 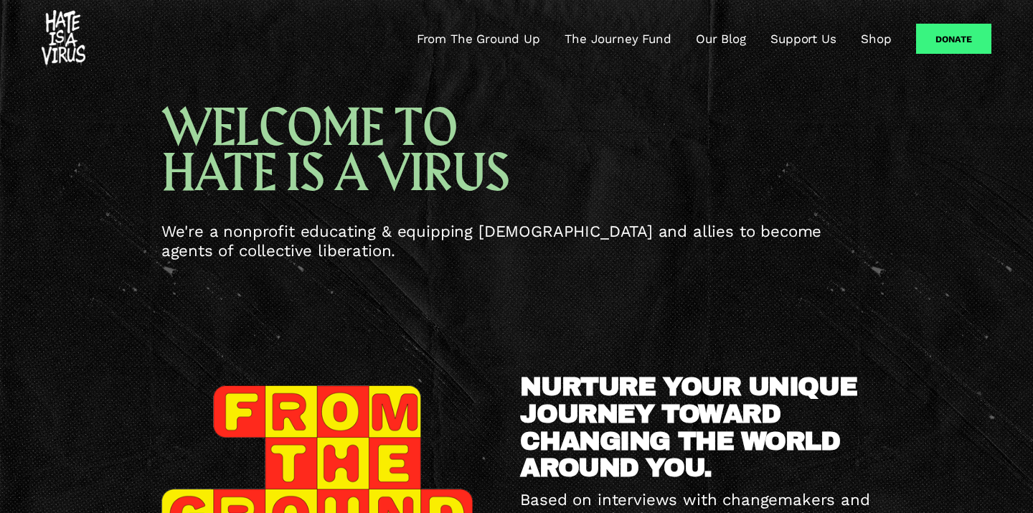 What do you see at coordinates (478, 39) in the screenshot?
I see `a: From The Ground Up` at bounding box center [478, 39].